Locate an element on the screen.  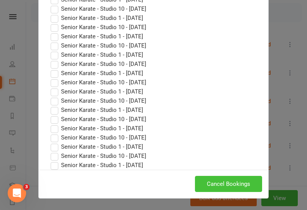
button: Cancel Bookings is located at coordinates (228, 184).